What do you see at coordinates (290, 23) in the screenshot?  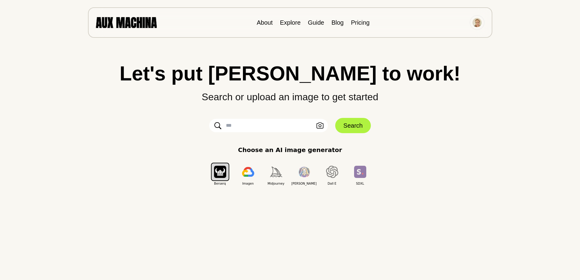 I see `a: Explore` at bounding box center [290, 23].